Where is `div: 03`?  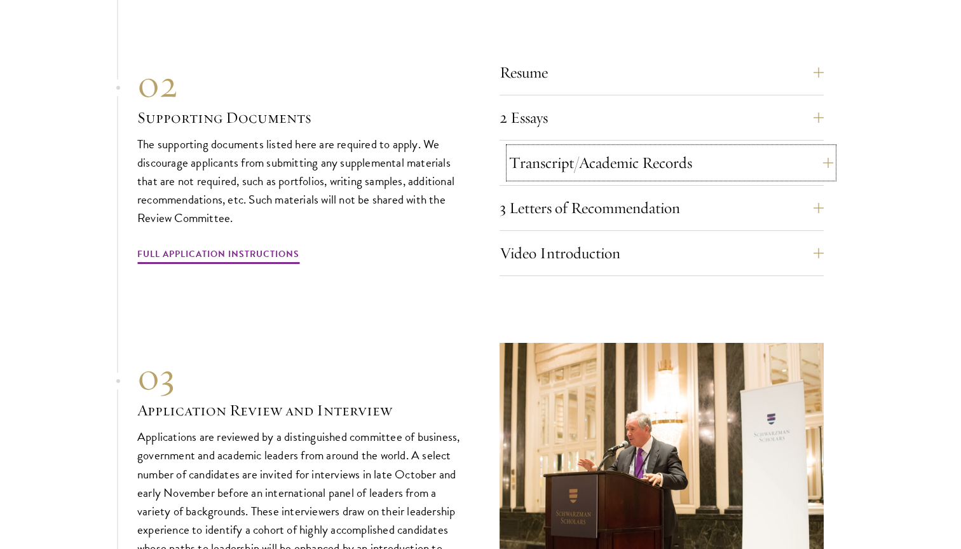 div: 03 is located at coordinates (299, 376).